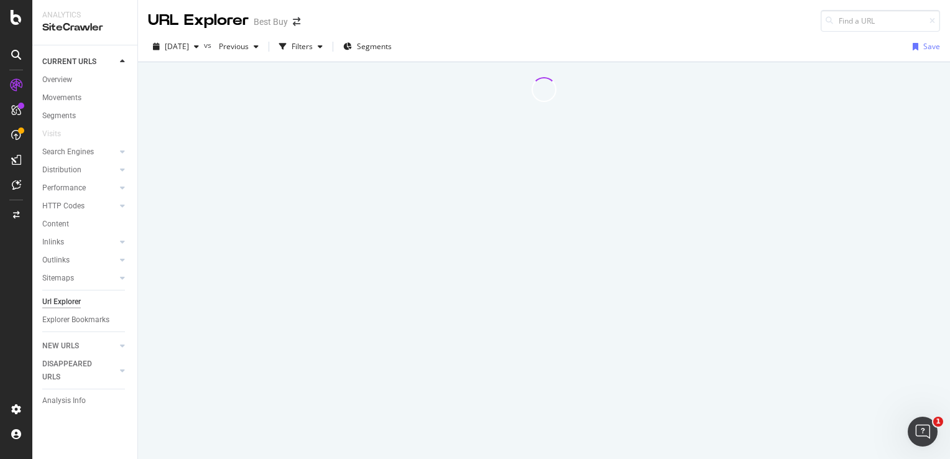 The height and width of the screenshot is (459, 950). What do you see at coordinates (79, 370) in the screenshot?
I see `a: DISAPPEARED URLS` at bounding box center [79, 370].